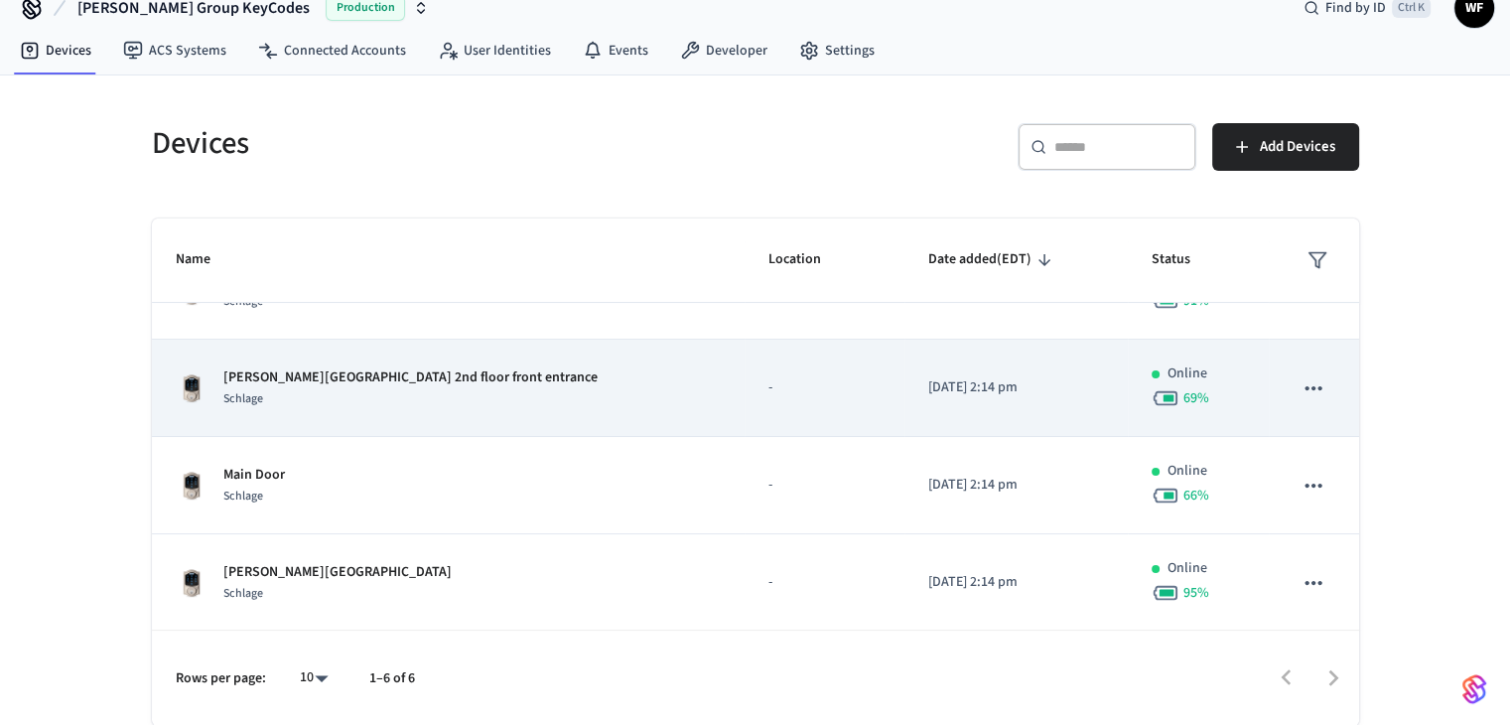  Describe the element at coordinates (220, 678) in the screenshot. I see `p: Rows per page:` at that location.